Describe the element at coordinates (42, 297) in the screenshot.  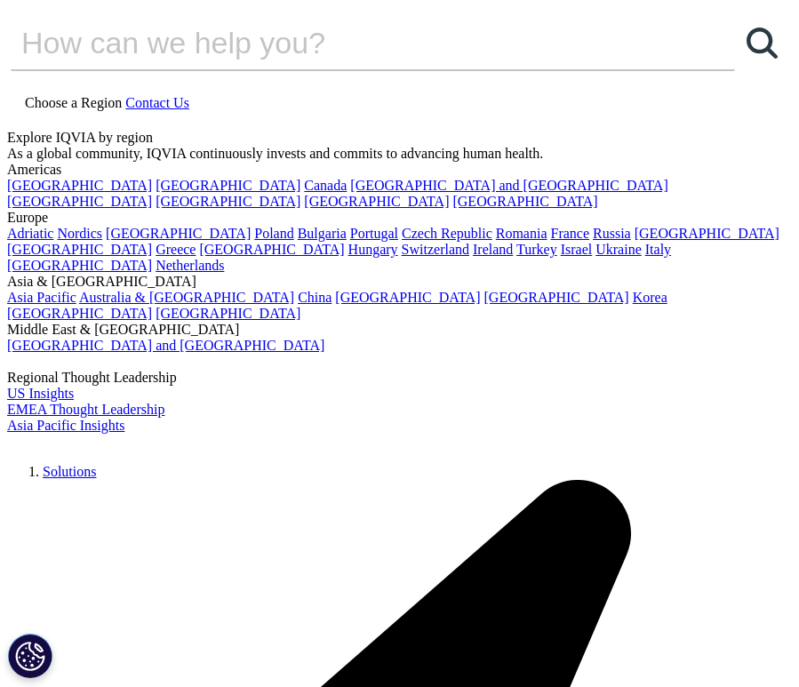
I see `a: Asia Pacific` at that location.